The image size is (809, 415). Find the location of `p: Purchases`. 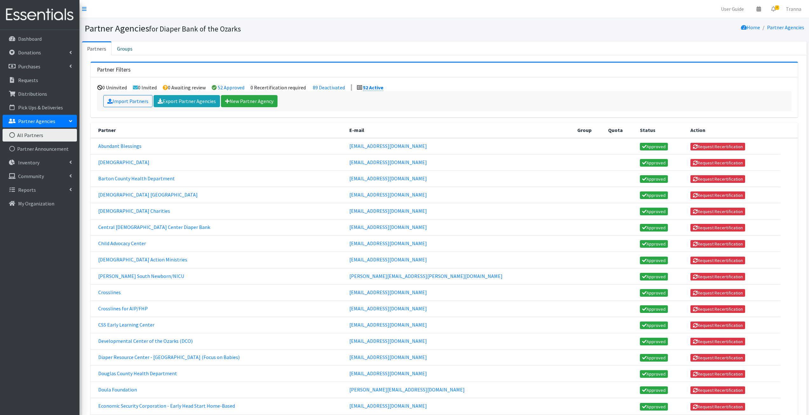

p: Purchases is located at coordinates (29, 66).